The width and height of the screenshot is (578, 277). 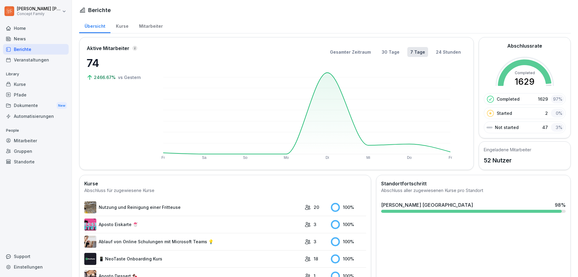 What do you see at coordinates (36, 60) in the screenshot?
I see `a: Veranstaltungen` at bounding box center [36, 60].